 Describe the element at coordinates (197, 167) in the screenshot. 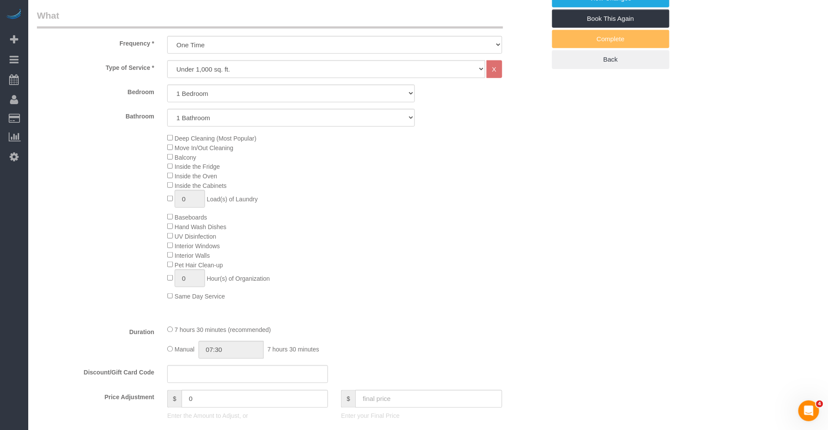

I see `span: Inside the Fridge` at that location.